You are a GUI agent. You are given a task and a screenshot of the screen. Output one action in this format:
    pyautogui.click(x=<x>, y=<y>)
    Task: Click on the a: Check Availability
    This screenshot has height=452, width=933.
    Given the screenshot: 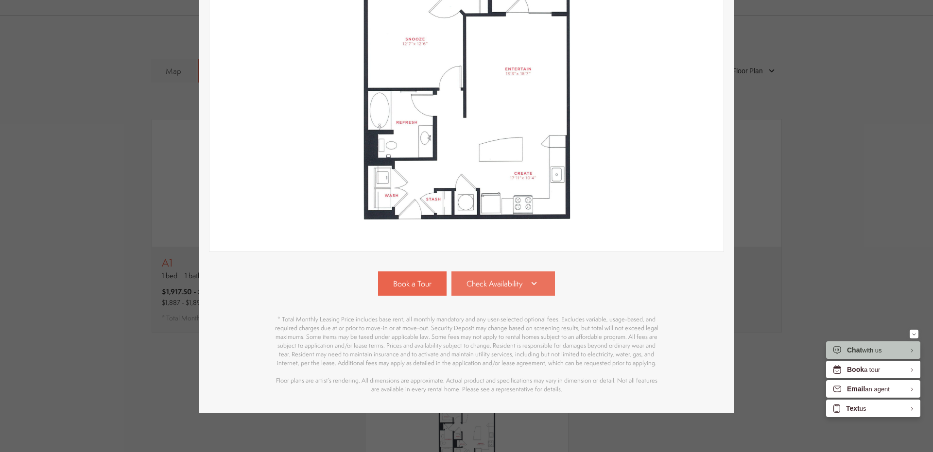 What is the action you would take?
    pyautogui.click(x=503, y=284)
    